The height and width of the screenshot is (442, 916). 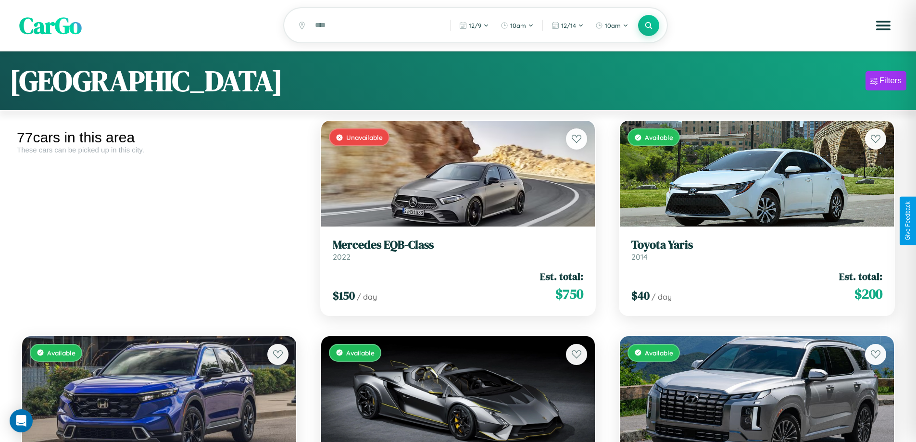 I want to click on div: These cars can be picked up in this city., so click(x=159, y=149).